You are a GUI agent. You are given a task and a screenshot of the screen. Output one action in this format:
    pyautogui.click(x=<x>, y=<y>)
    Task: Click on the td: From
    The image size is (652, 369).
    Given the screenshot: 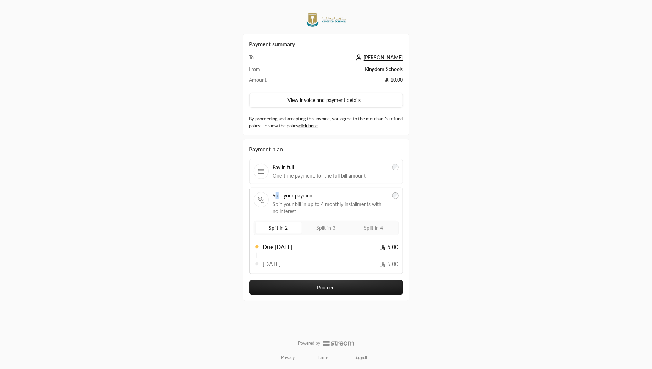 What is the action you would take?
    pyautogui.click(x=270, y=71)
    